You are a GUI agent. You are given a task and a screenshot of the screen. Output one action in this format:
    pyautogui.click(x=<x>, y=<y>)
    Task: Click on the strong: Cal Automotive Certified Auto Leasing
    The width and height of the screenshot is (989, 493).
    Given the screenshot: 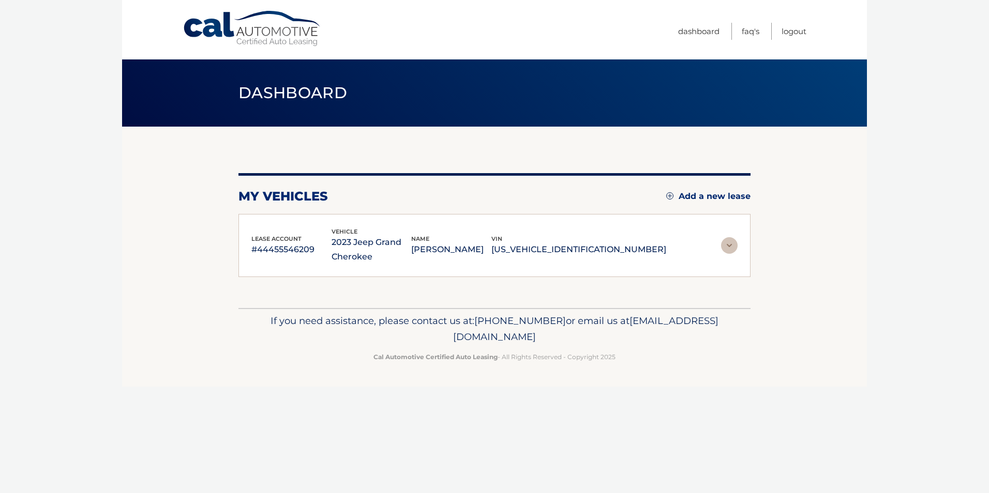 What is the action you would take?
    pyautogui.click(x=436, y=357)
    